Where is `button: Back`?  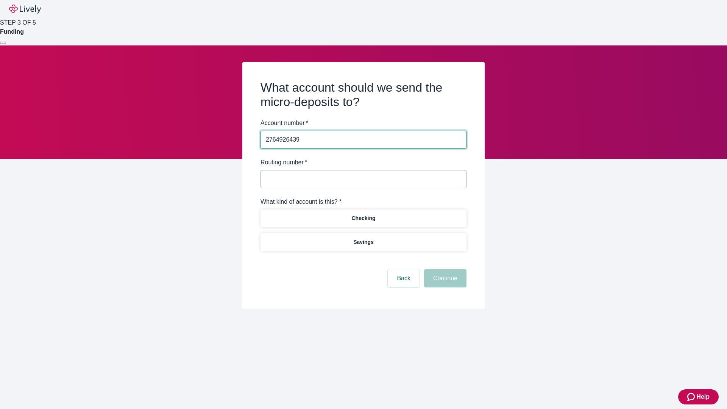
button: Back is located at coordinates (404, 278).